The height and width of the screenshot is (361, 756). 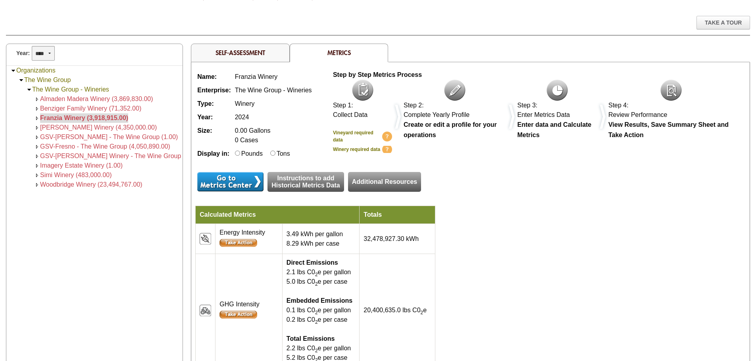 I want to click on a: Winery required data, so click(x=362, y=150).